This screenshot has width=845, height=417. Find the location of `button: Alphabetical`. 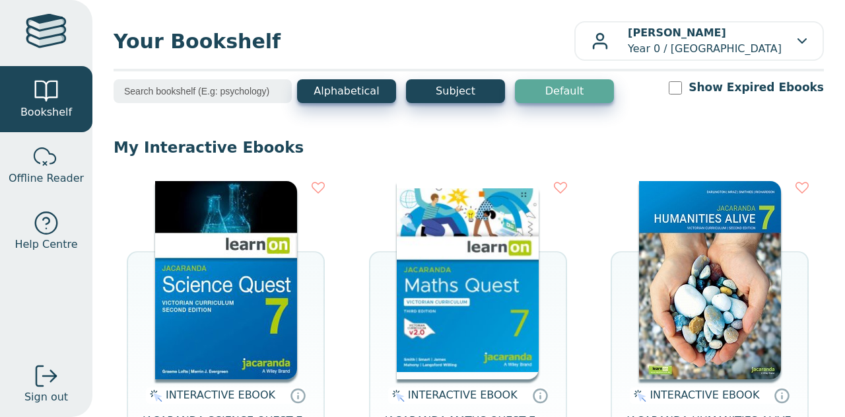

button: Alphabetical is located at coordinates (347, 91).